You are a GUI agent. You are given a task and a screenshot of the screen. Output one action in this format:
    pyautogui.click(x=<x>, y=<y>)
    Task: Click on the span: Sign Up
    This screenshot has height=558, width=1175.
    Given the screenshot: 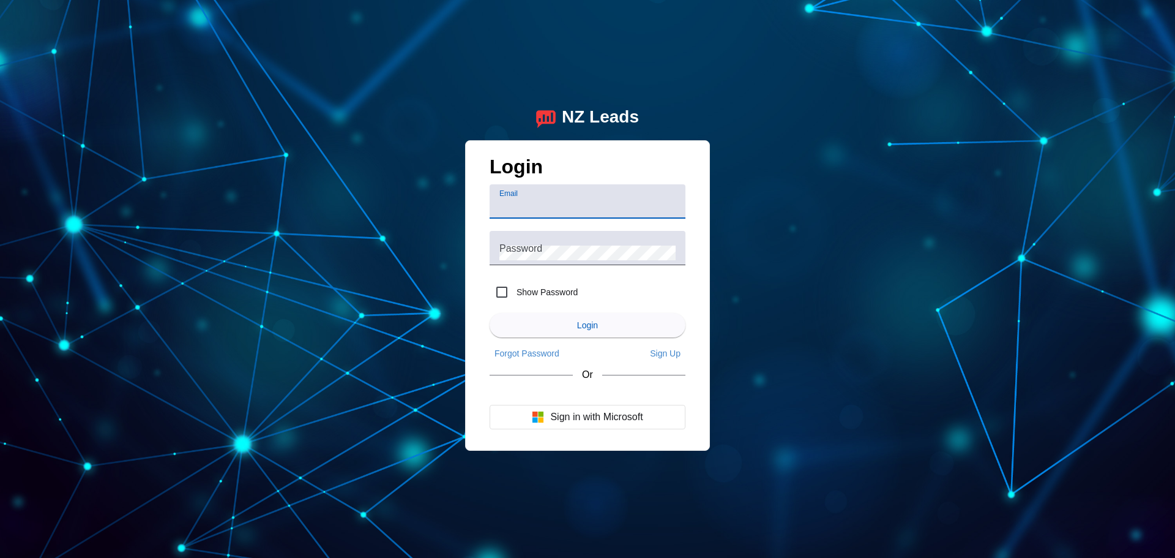 What is the action you would take?
    pyautogui.click(x=665, y=353)
    